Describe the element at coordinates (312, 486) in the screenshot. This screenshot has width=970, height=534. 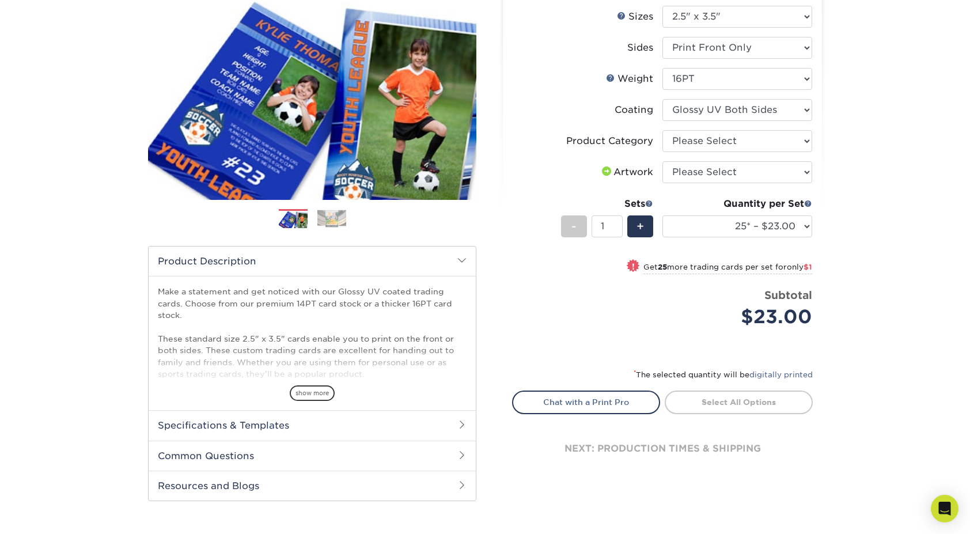
I see `h2: Resources and Blogs` at that location.